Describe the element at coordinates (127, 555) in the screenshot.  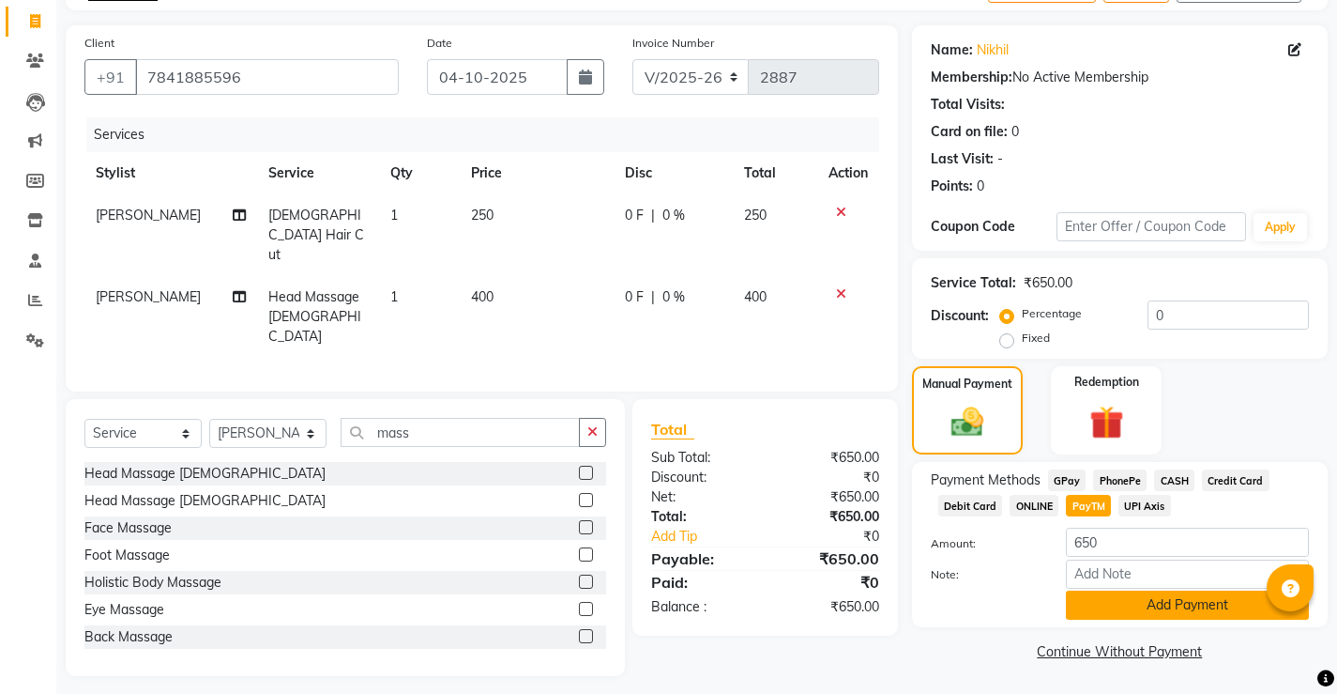
I see `div: Foot Massage` at that location.